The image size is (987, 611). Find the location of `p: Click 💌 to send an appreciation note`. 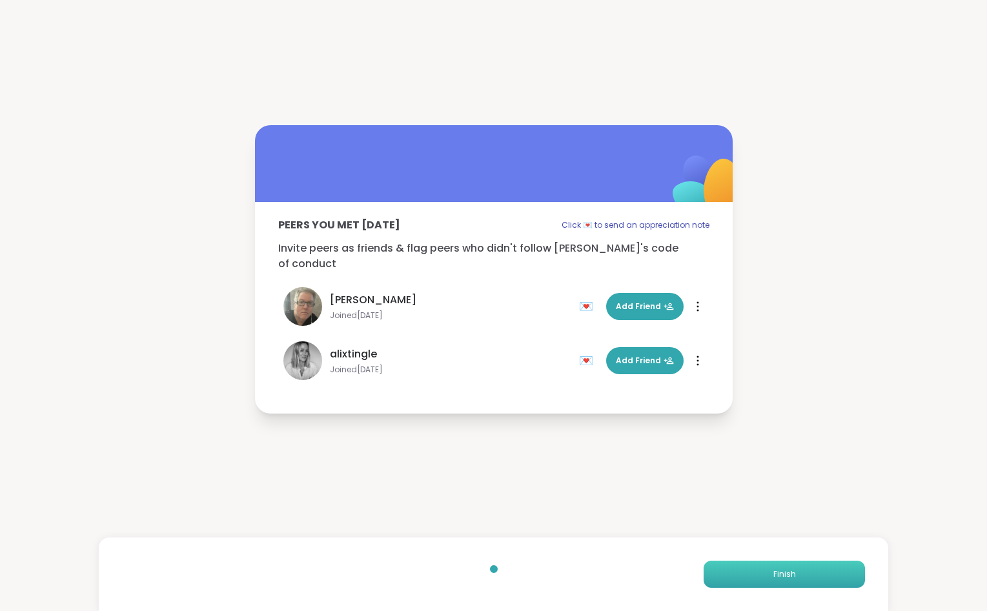

p: Click 💌 to send an appreciation note is located at coordinates (635, 225).